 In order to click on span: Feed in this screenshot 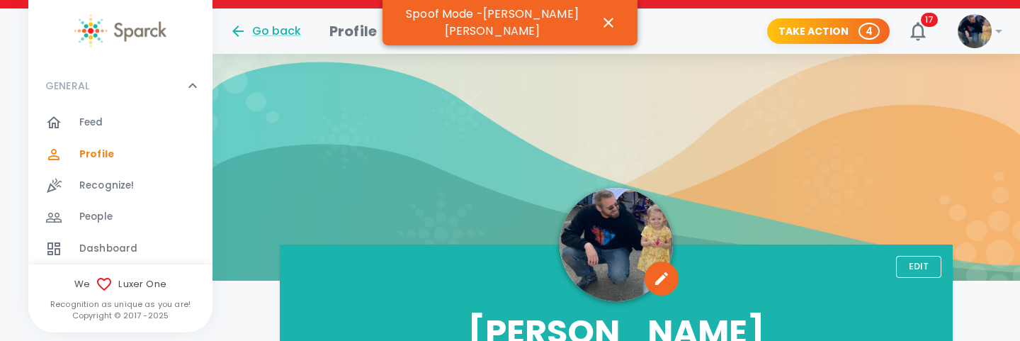, I will do `click(91, 123)`.